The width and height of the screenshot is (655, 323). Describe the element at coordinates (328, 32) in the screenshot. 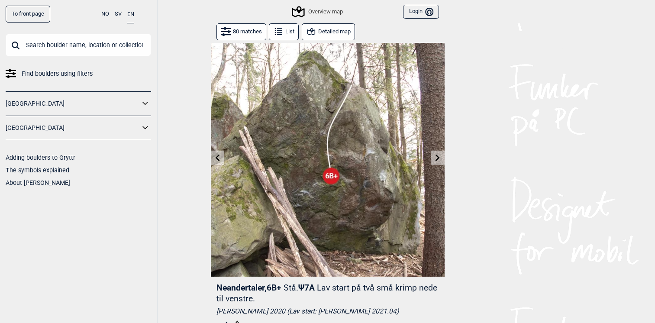

I see `button: Detailed map` at that location.